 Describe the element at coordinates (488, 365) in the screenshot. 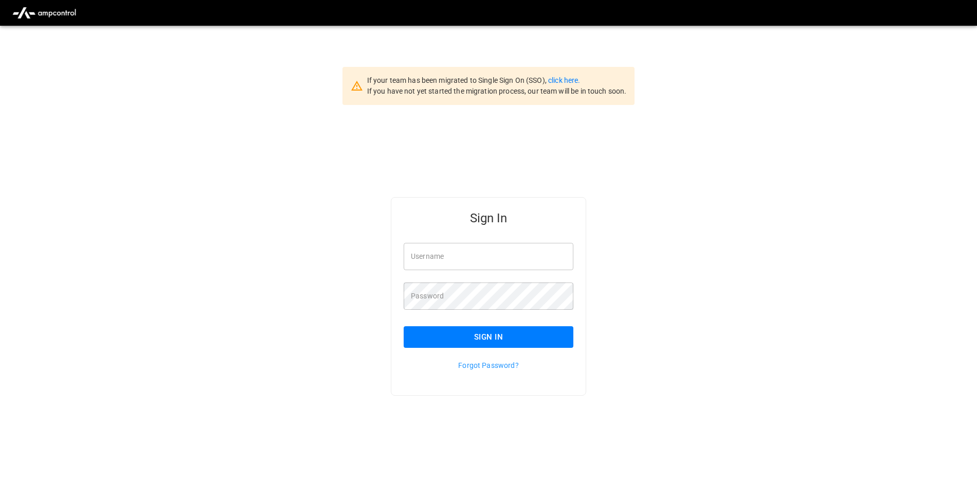

I see `p: Forgot Password?` at that location.